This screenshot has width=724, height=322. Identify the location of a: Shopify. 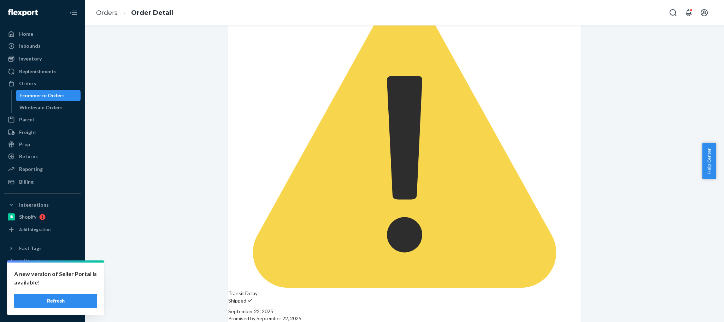
(42, 217).